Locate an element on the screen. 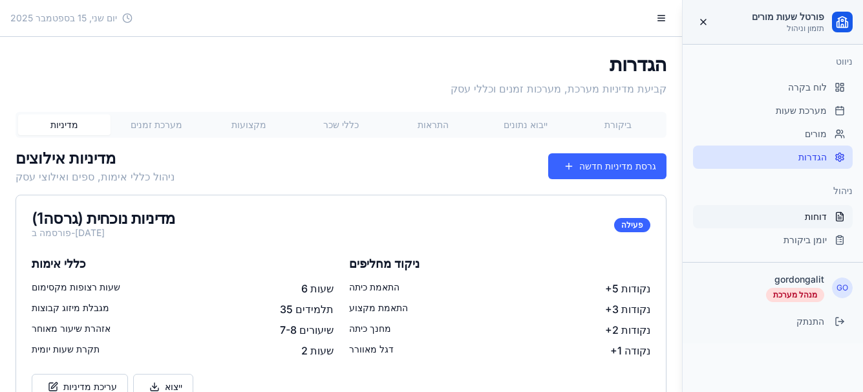 This screenshot has height=392, width=863. h3: ניקוד מחליפים is located at coordinates (500, 264).